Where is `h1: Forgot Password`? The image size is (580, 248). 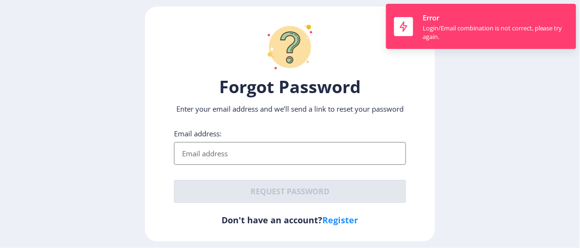 h1: Forgot Password is located at coordinates (290, 87).